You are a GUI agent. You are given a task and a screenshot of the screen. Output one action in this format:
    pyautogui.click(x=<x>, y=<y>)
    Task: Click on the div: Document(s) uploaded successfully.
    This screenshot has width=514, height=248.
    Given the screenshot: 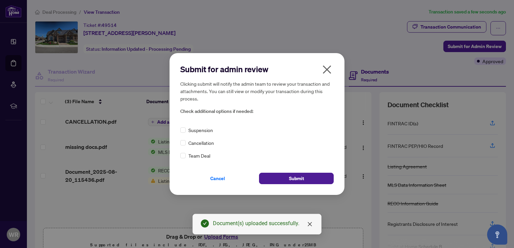 What is the action you would take?
    pyautogui.click(x=263, y=224)
    